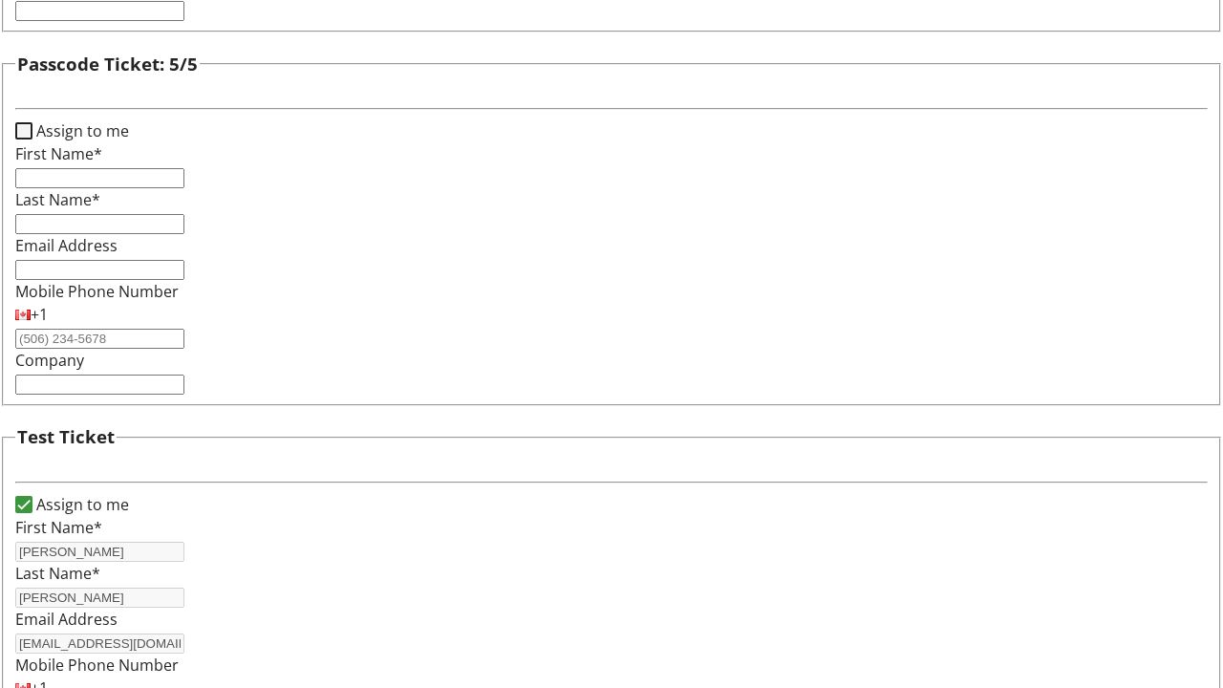  Describe the element at coordinates (99, 338) in the screenshot. I see `input: (506) 234-5678` at that location.